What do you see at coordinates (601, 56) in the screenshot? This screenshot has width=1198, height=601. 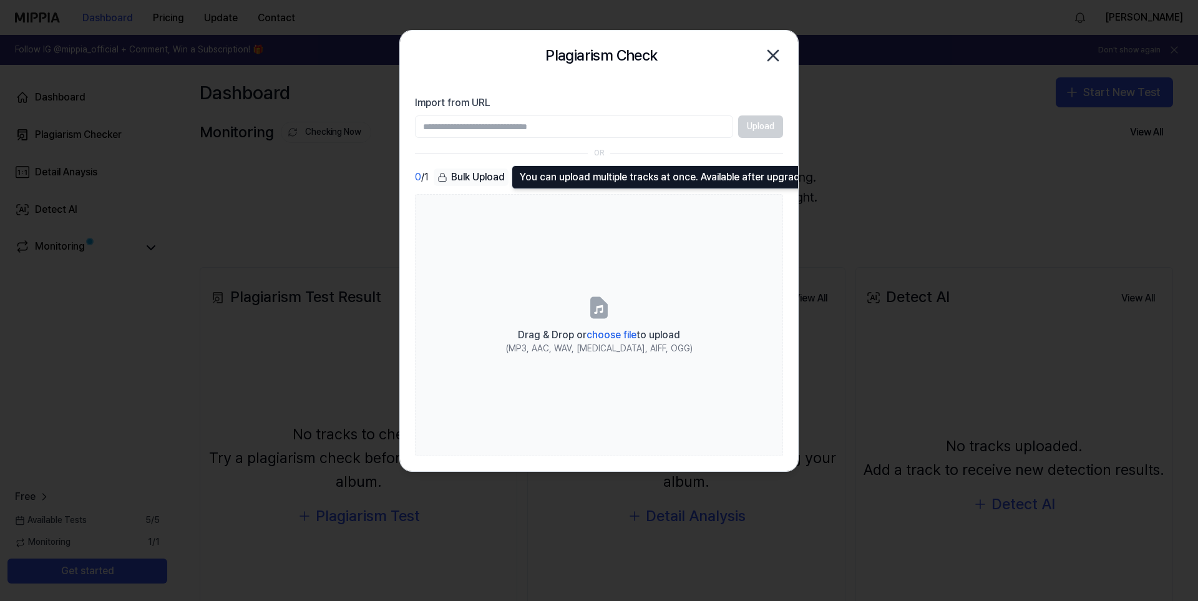 I see `h2: Plagiarism Check` at bounding box center [601, 56].